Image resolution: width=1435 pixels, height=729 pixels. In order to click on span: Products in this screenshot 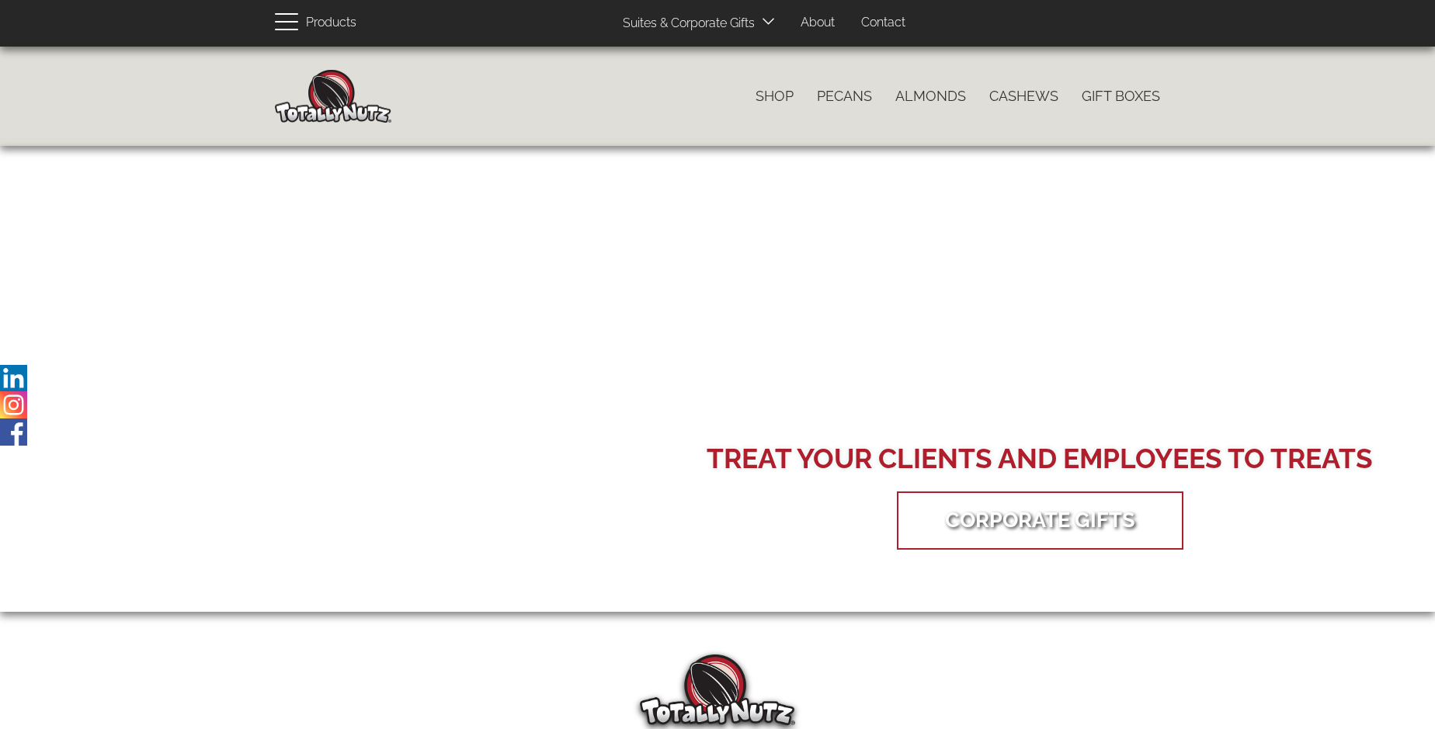, I will do `click(331, 23)`.